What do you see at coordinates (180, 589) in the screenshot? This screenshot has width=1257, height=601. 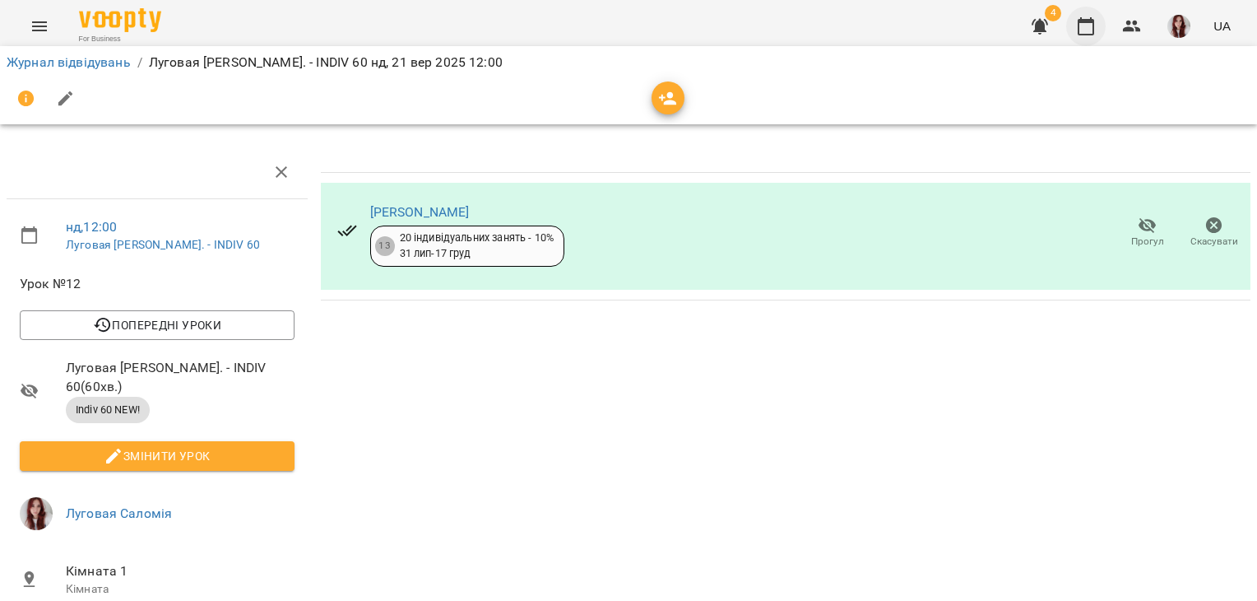 I see `p: Кімната` at bounding box center [180, 589].